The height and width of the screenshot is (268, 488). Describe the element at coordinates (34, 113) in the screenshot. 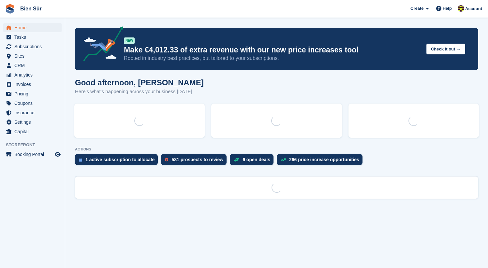

I see `span: Insurance` at that location.